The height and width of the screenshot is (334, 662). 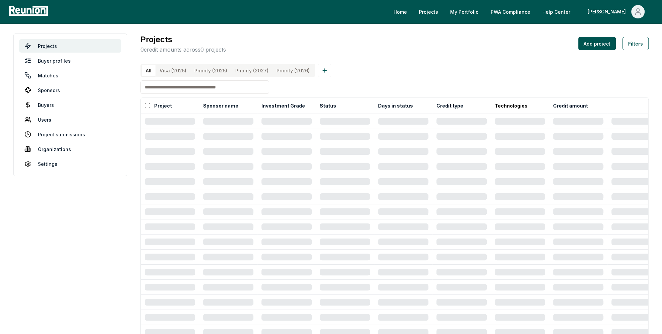 What do you see at coordinates (183, 40) in the screenshot?
I see `h3: Projects` at bounding box center [183, 40].